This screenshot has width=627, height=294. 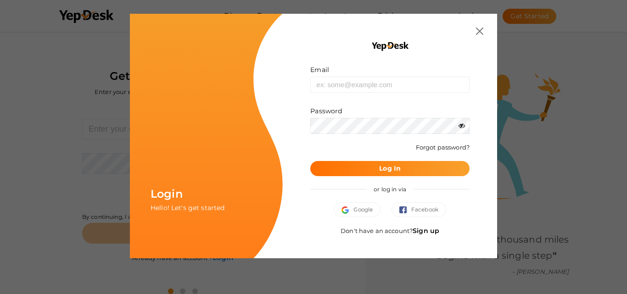 I want to click on label: Password, so click(x=326, y=111).